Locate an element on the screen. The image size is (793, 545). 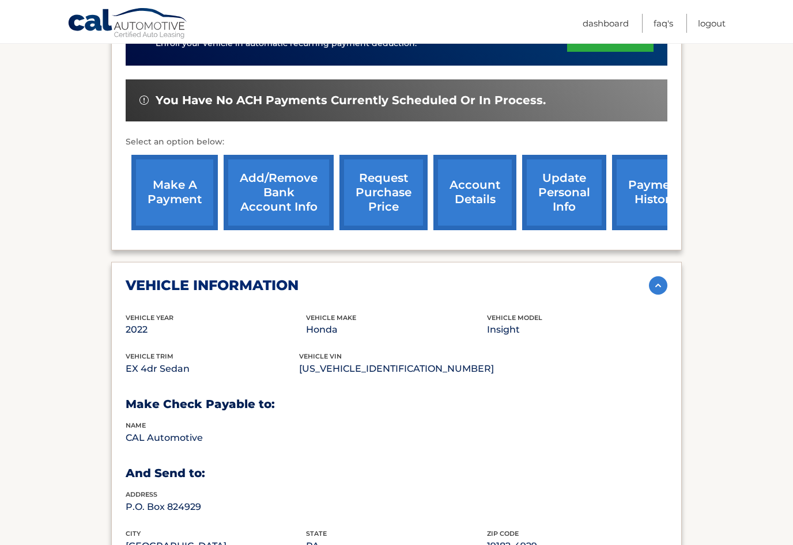
a: account details is located at coordinates (475, 192).